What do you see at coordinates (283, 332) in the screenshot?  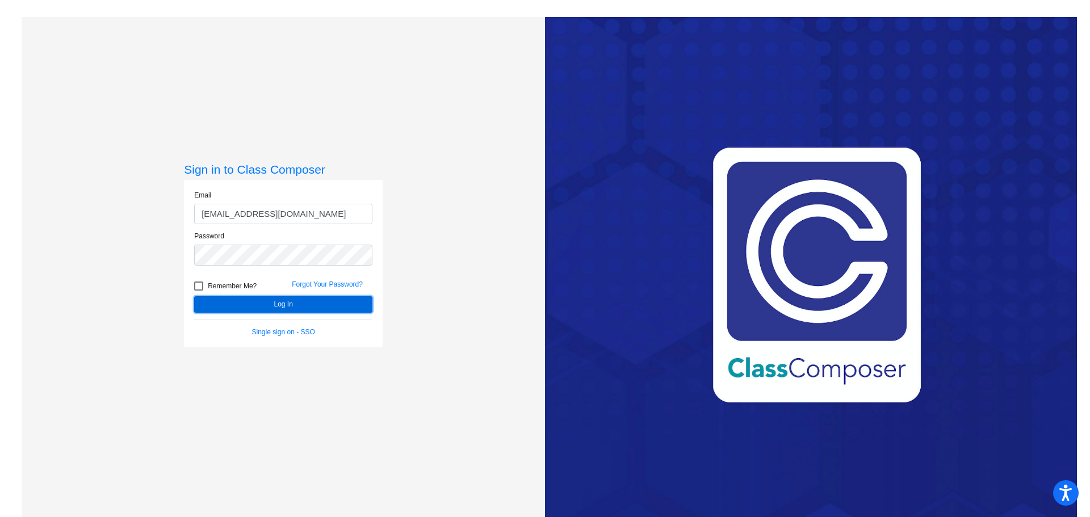 I see `a: Single sign on - SSO` at bounding box center [283, 332].